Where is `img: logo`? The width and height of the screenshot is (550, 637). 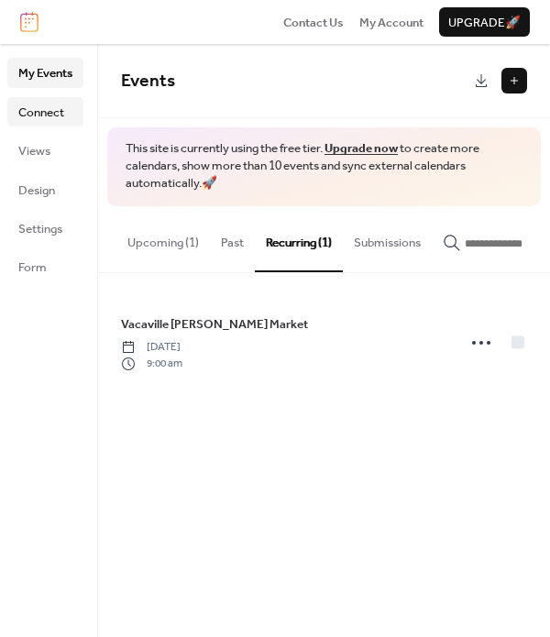 img: logo is located at coordinates (29, 22).